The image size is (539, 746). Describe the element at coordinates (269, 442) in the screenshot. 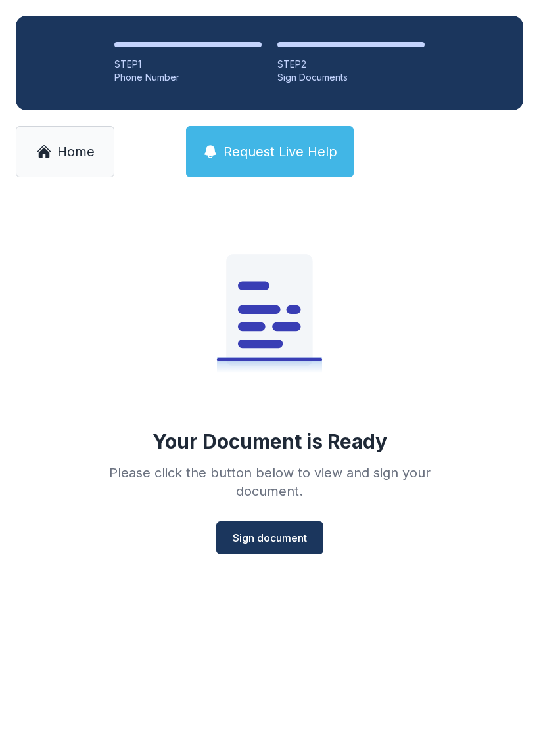

I see `div: Your Document is Ready` at that location.